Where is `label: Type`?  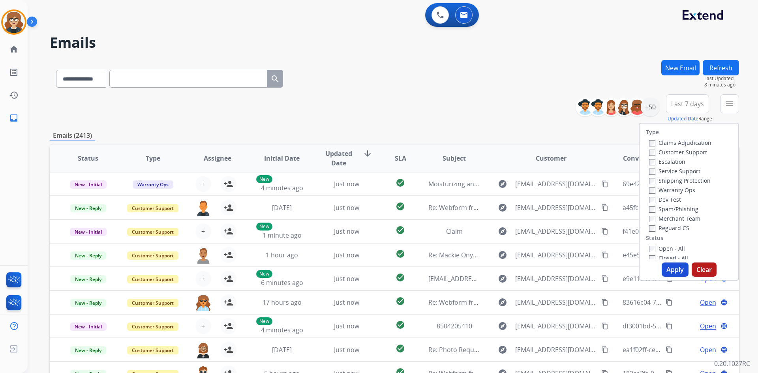
label: Type is located at coordinates (652, 132).